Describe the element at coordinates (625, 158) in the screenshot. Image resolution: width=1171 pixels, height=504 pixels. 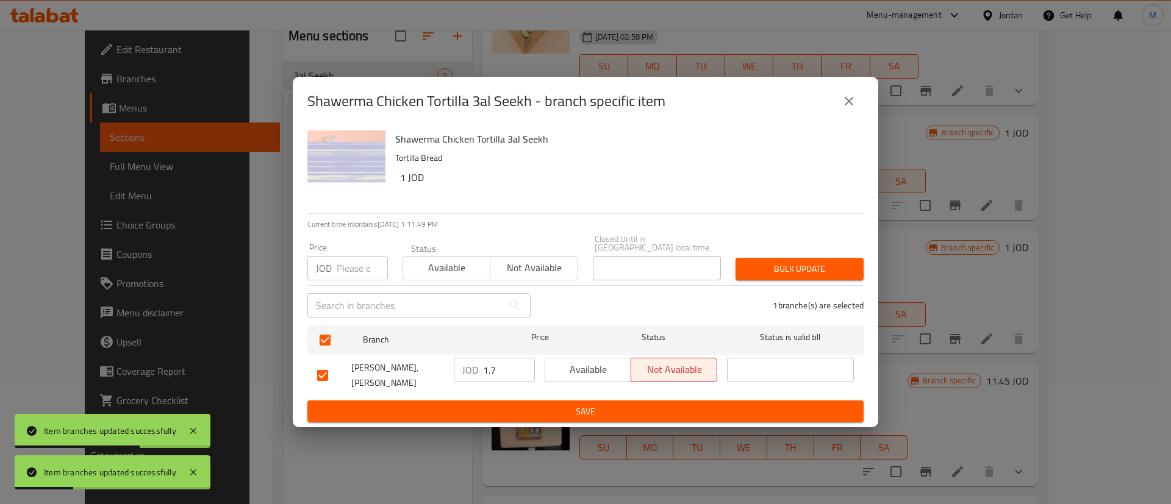
I see `p: Tortilla Bread` at that location.